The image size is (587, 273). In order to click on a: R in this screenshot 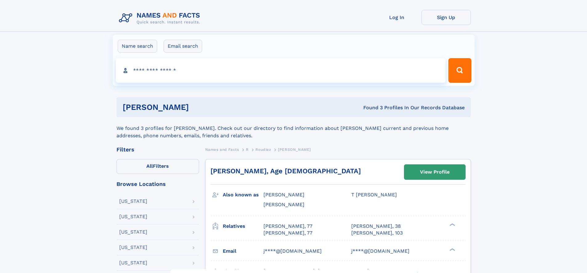, I will do `click(247, 150)`.